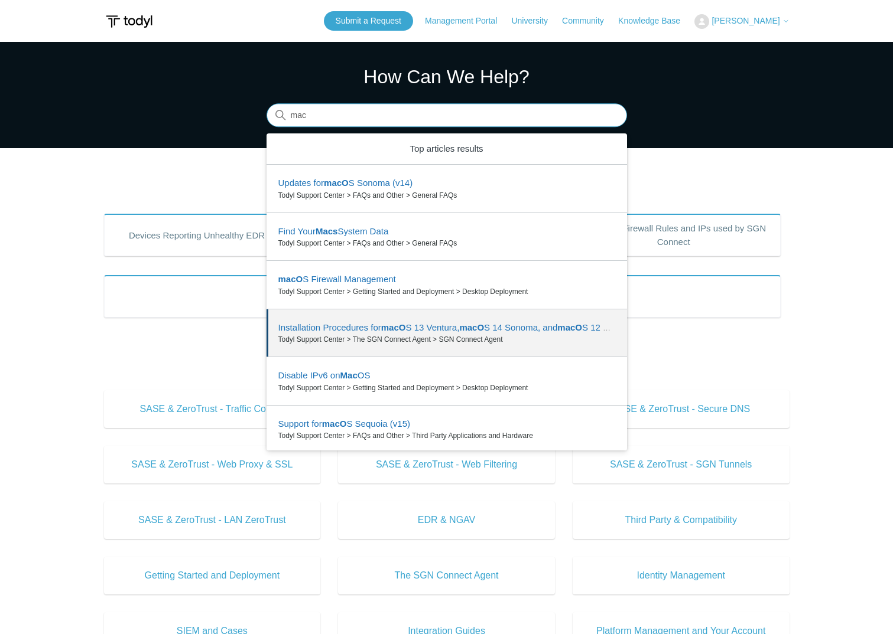 The width and height of the screenshot is (893, 634). Describe the element at coordinates (447, 375) in the screenshot. I see `h2: Knowledge Base` at that location.